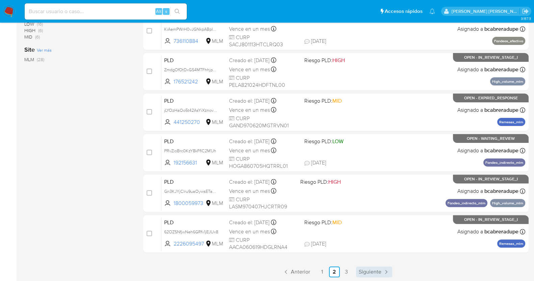 This screenshot has height=281, width=534. I want to click on input: Buscar usuario o caso..., so click(106, 11).